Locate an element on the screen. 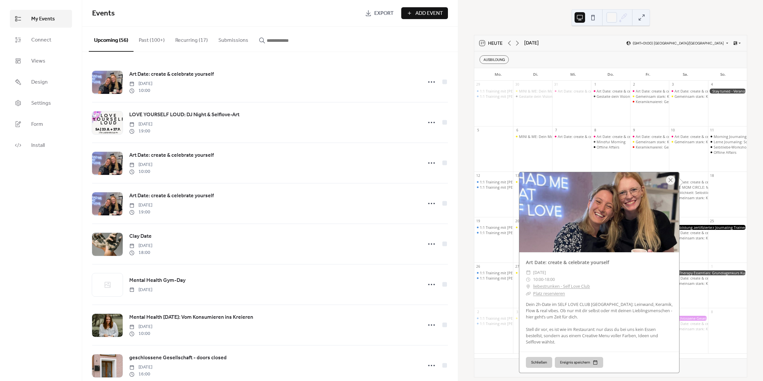 This screenshot has height=381, width=763. div: 13 is located at coordinates (517, 175).